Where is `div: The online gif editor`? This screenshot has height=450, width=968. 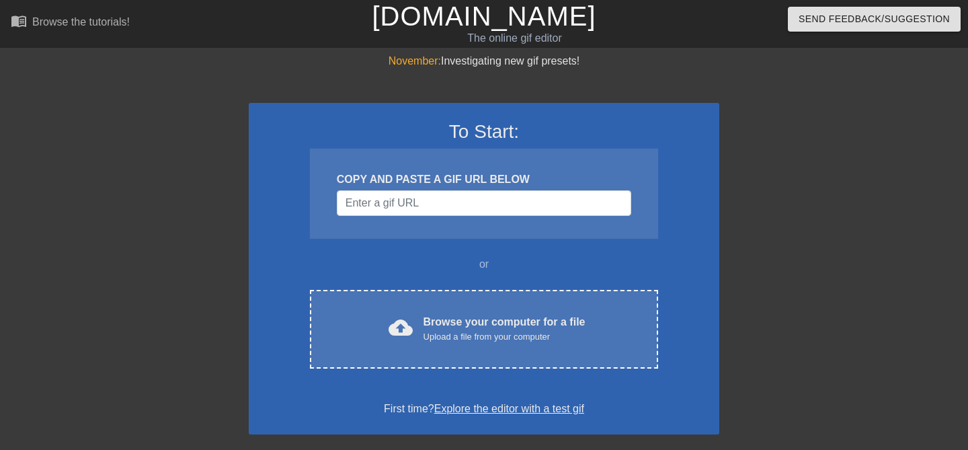
div: The online gif editor is located at coordinates (514, 38).